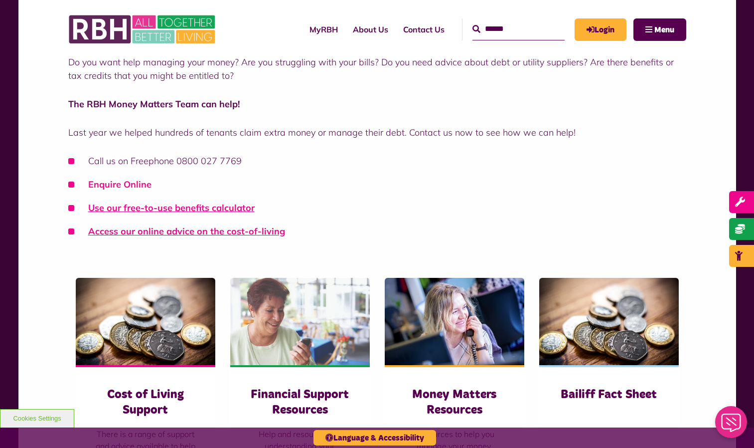 Image resolution: width=754 pixels, height=448 pixels. What do you see at coordinates (171, 207) in the screenshot?
I see `a: Use our free-to-use benefits calculator - open in a new tab` at bounding box center [171, 207].